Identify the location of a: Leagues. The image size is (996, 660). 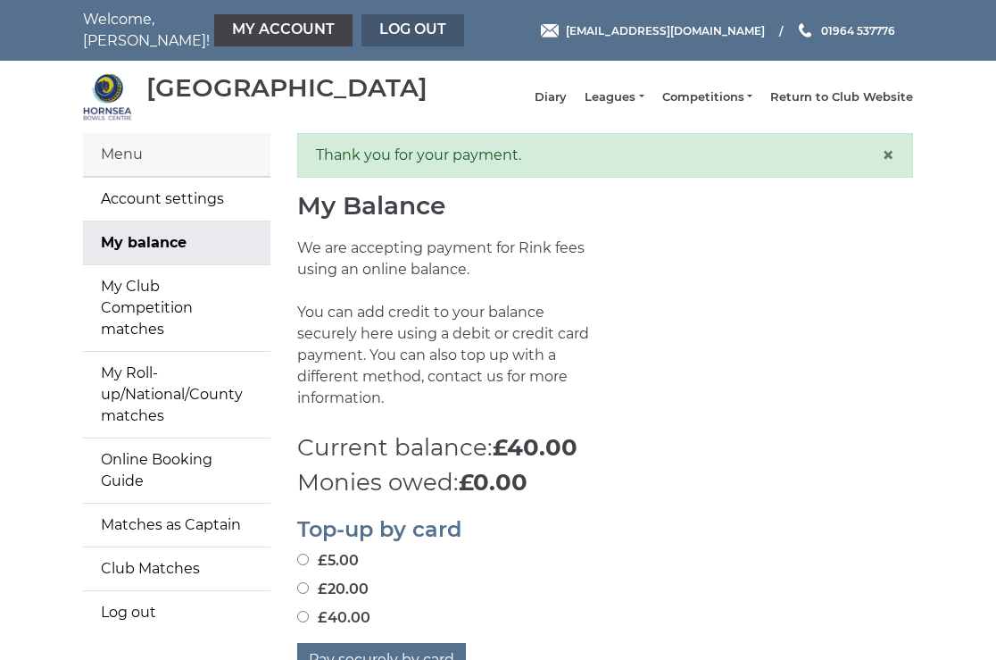
(614, 97).